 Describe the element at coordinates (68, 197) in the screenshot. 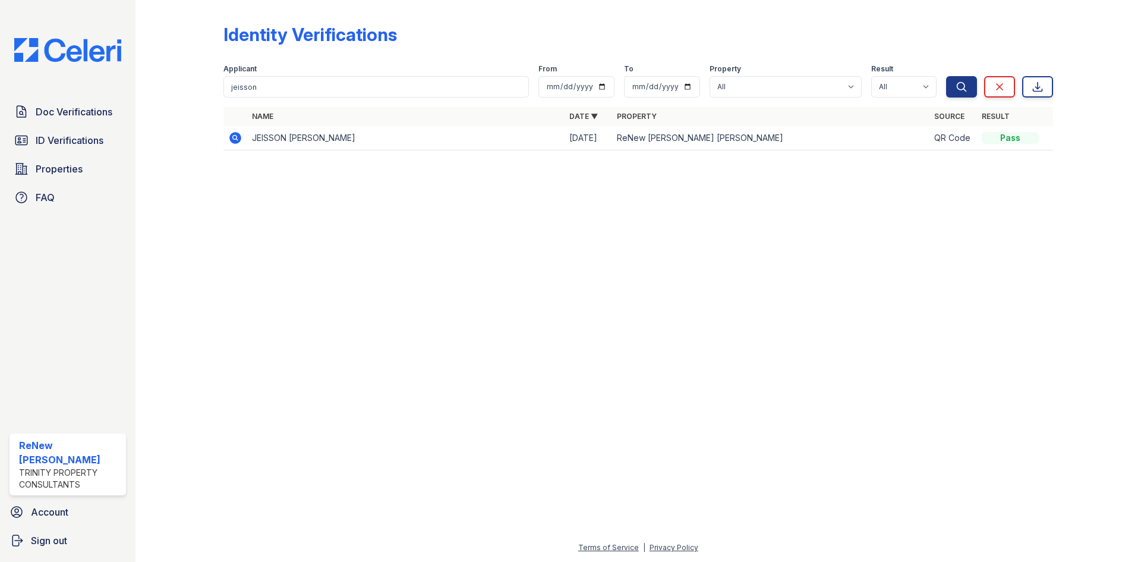

I see `a: FAQ` at that location.